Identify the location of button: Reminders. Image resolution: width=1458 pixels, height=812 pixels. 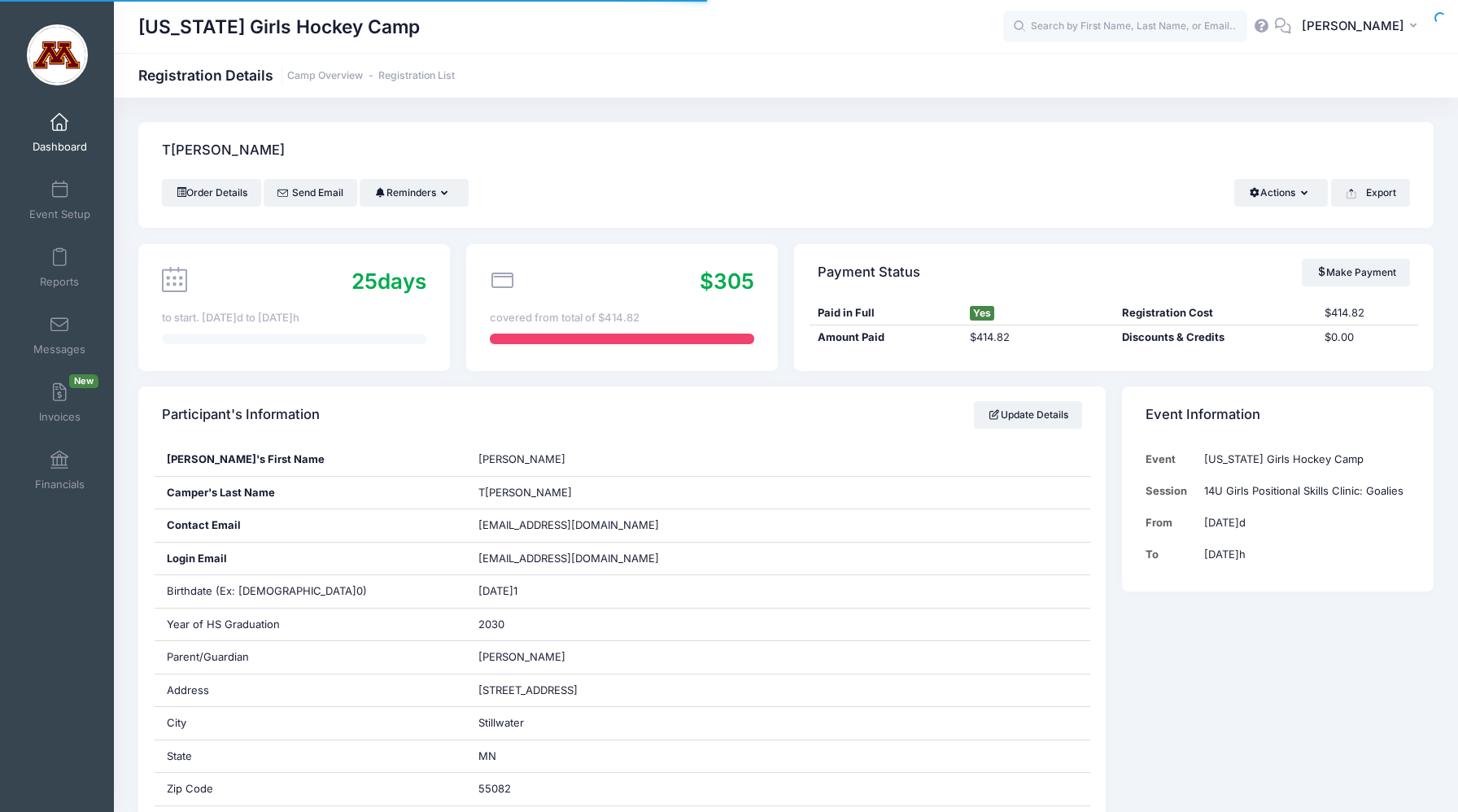
(413, 193).